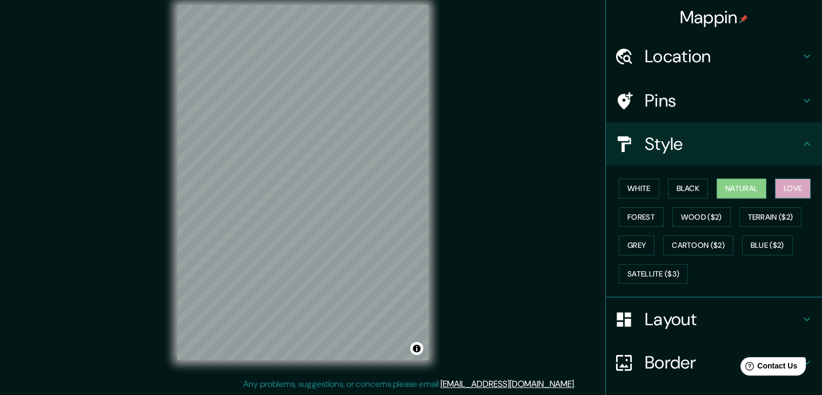 The image size is (822, 395). Describe the element at coordinates (723, 56) in the screenshot. I see `h4: Location` at that location.